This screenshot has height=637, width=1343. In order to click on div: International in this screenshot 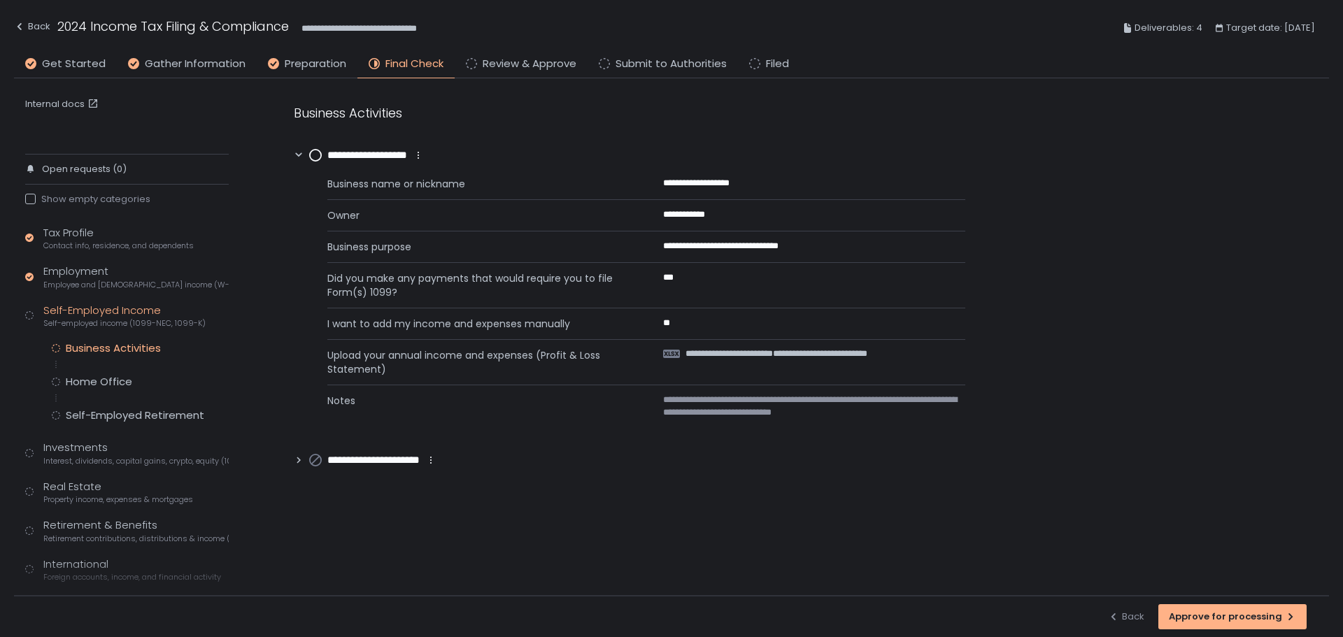, I will do `click(132, 570)`.